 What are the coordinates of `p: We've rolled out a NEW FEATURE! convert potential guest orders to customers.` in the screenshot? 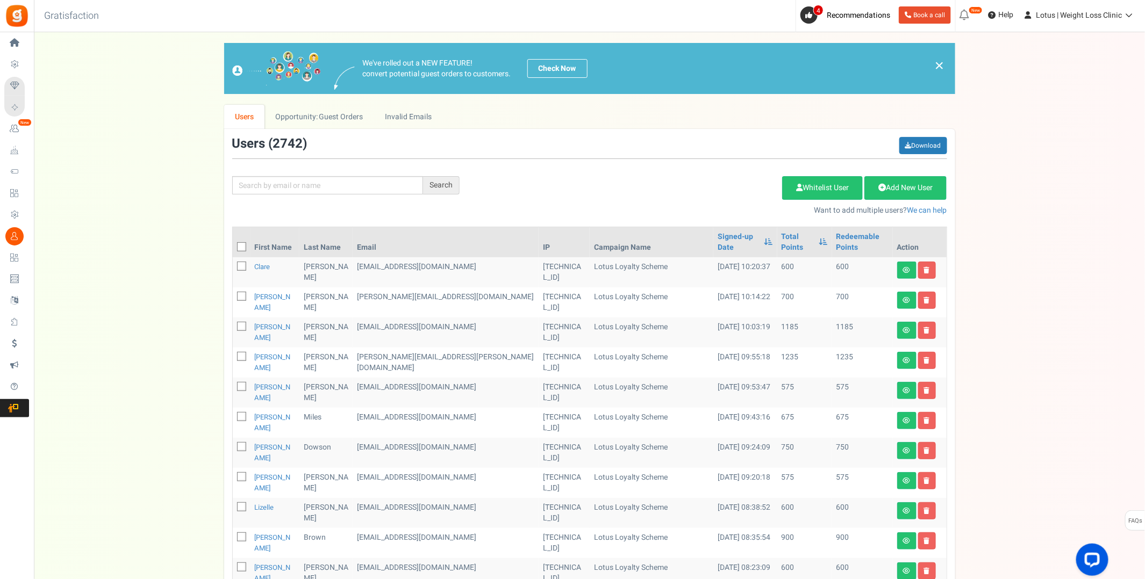 It's located at (437, 69).